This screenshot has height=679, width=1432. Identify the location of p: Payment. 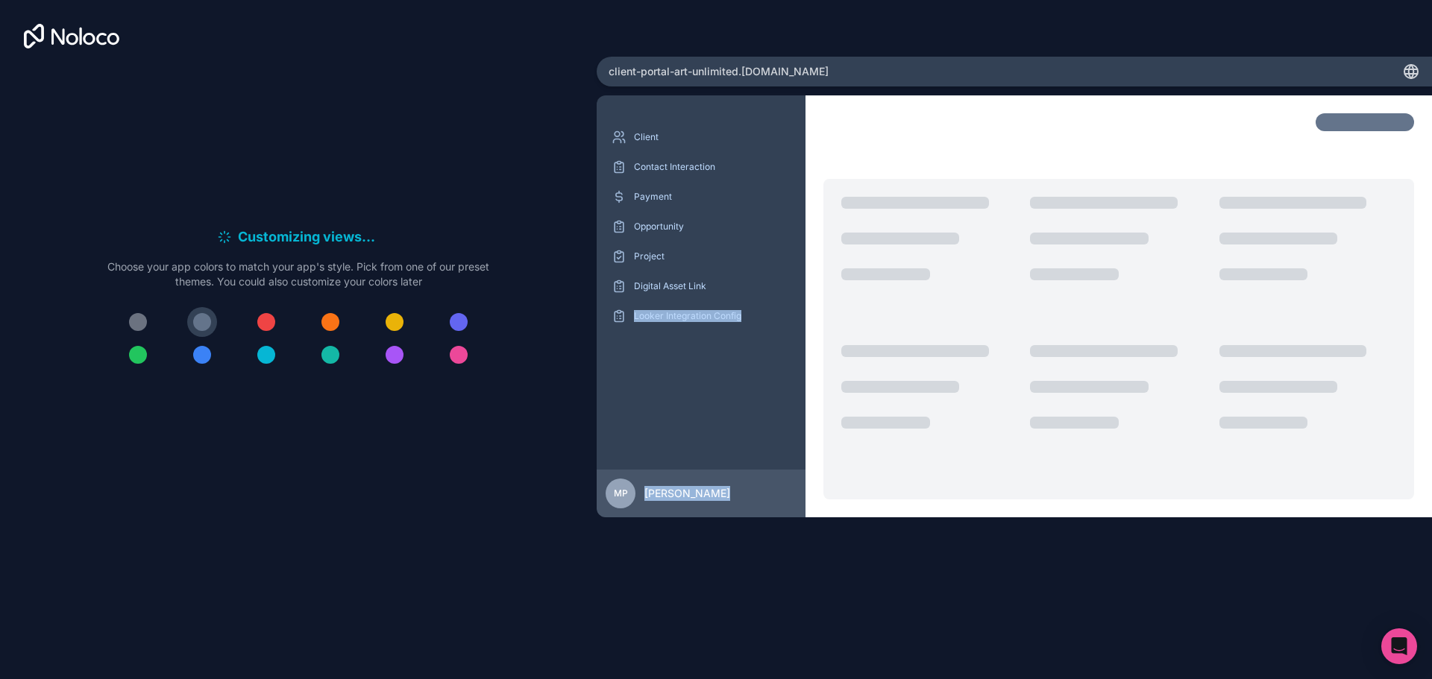
(712, 197).